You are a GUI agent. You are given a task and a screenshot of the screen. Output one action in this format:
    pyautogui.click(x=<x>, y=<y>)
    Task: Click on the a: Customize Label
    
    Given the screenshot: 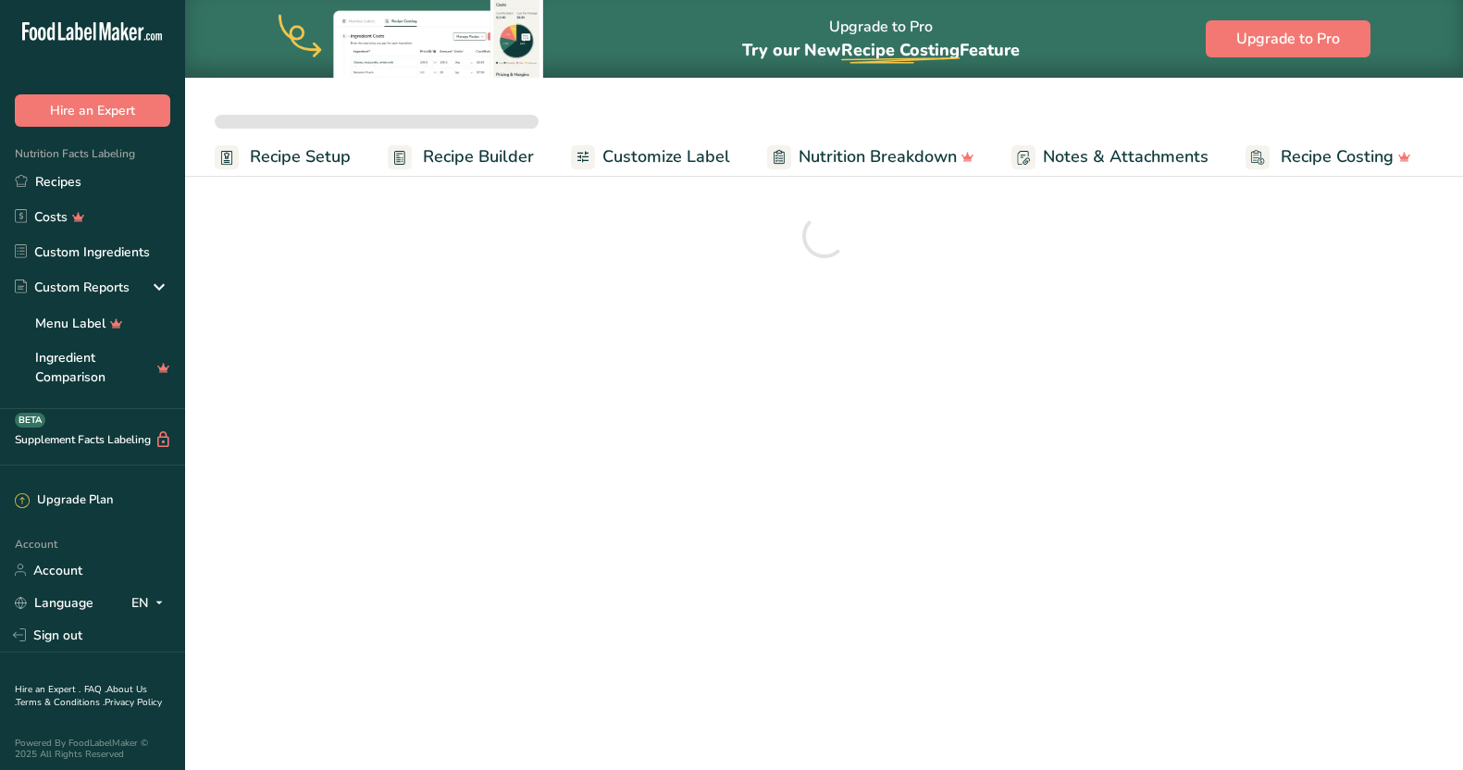 What is the action you would take?
    pyautogui.click(x=651, y=156)
    